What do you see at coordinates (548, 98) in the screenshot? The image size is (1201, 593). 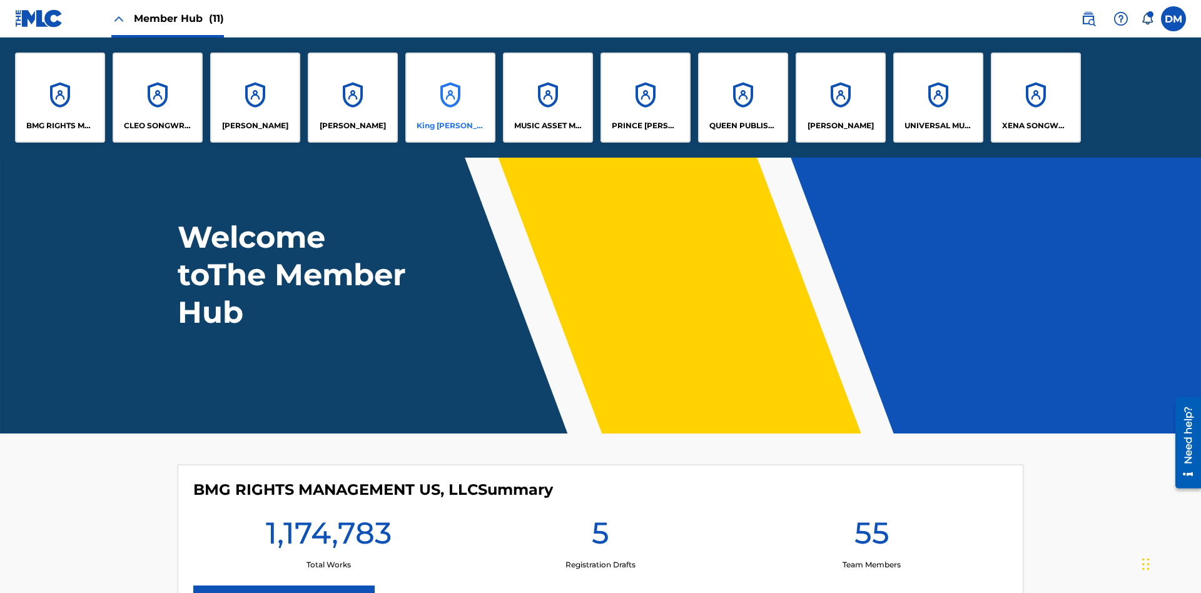 I see `a: AccountsMUSIC ASSET MANAGEMENT (MAM)` at bounding box center [548, 98].